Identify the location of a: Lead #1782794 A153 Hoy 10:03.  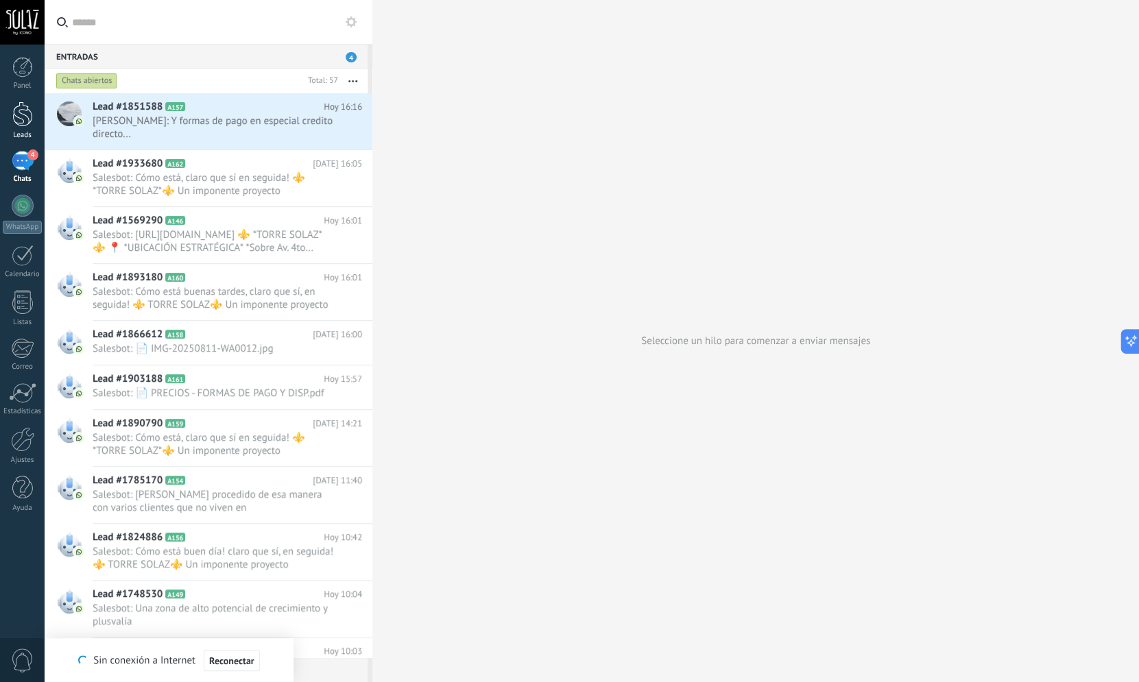
(208, 660).